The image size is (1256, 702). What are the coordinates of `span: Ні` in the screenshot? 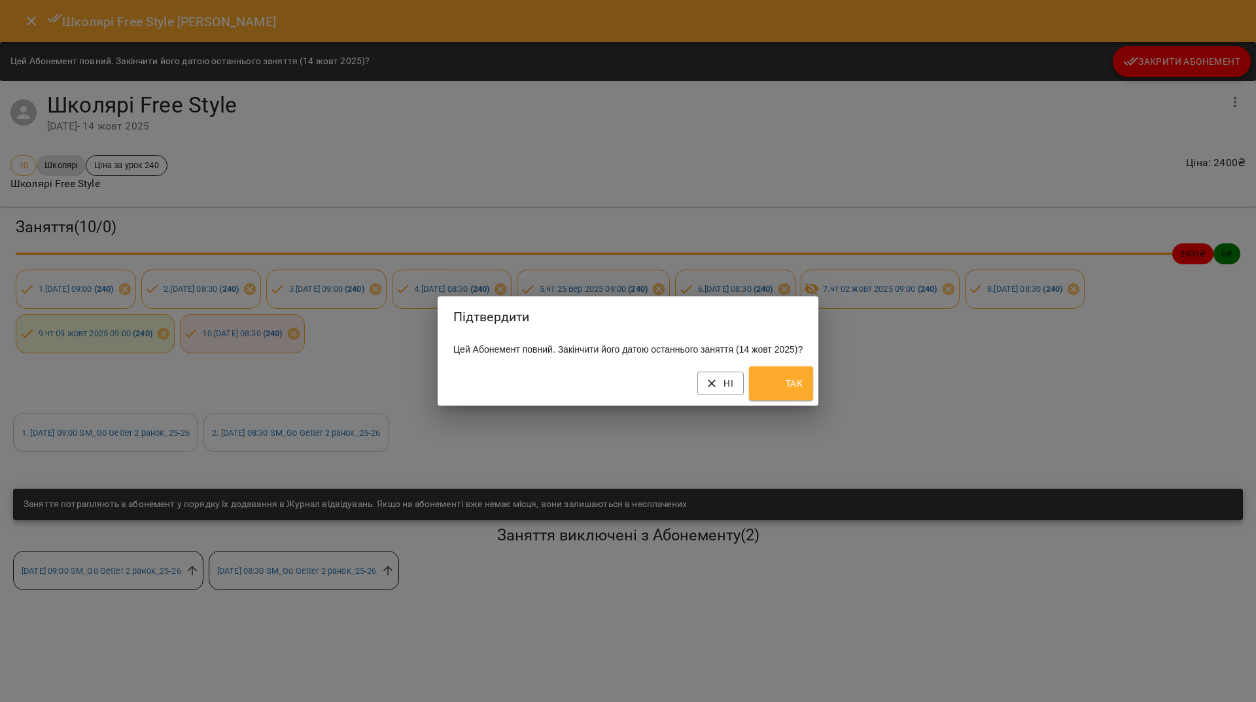 It's located at (720, 383).